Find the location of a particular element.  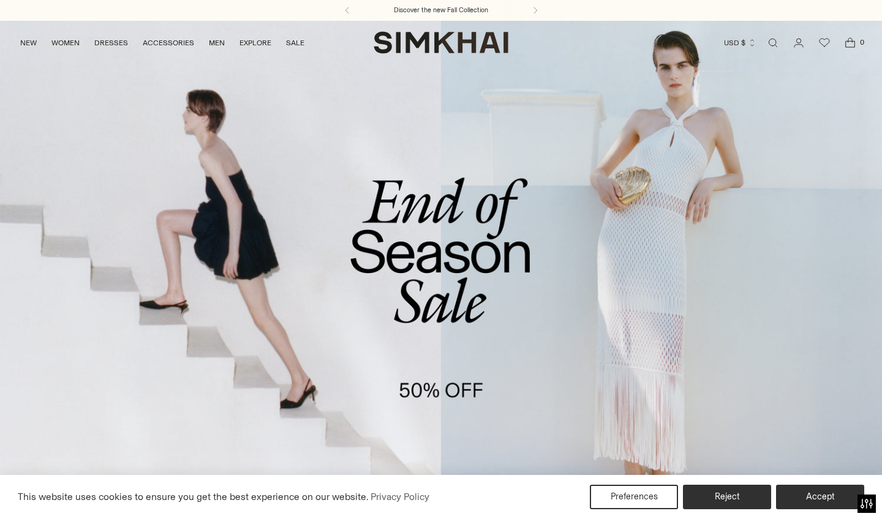

button: USD $ is located at coordinates (740, 43).